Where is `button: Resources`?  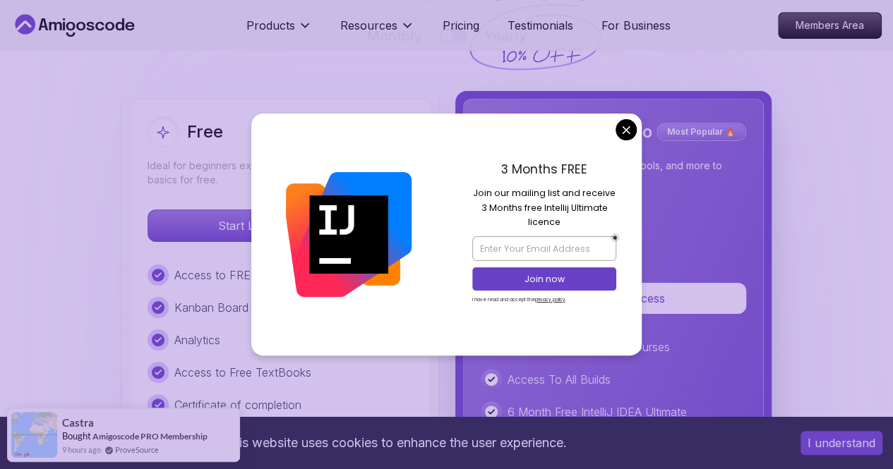 button: Resources is located at coordinates (377, 31).